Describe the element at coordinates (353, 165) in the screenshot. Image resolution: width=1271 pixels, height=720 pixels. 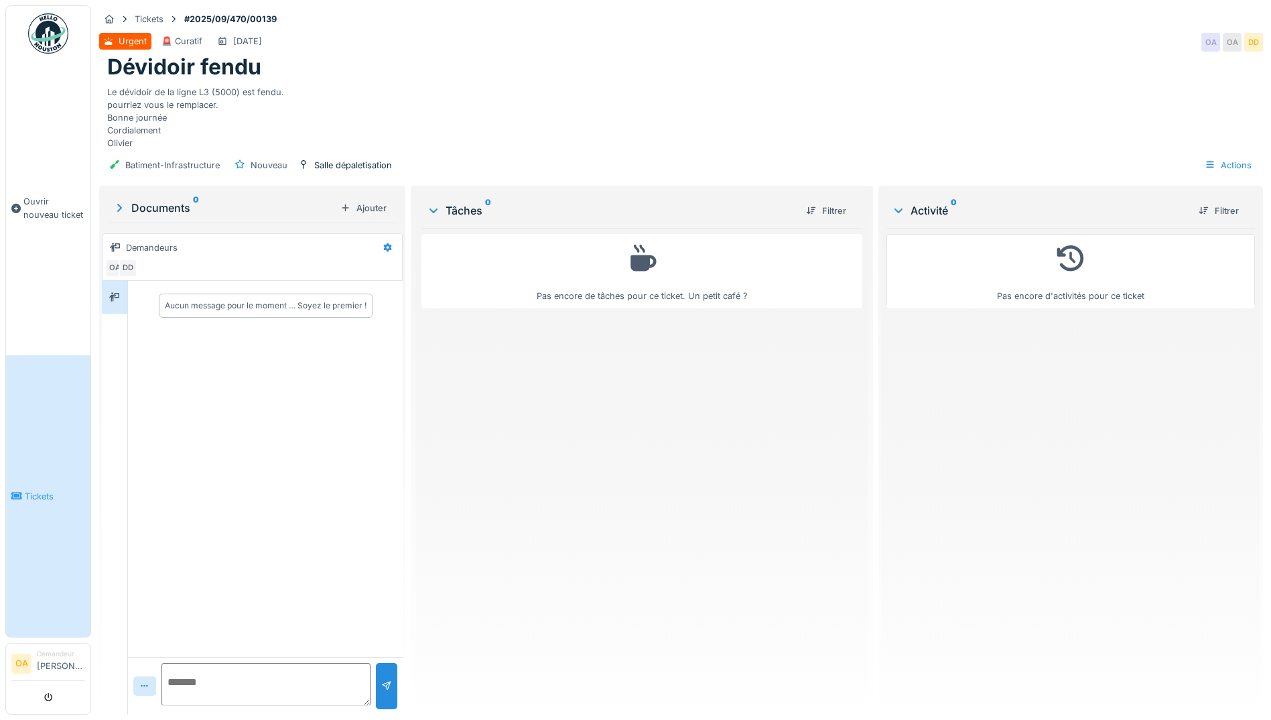
I see `div: Salle dépaletisation` at that location.